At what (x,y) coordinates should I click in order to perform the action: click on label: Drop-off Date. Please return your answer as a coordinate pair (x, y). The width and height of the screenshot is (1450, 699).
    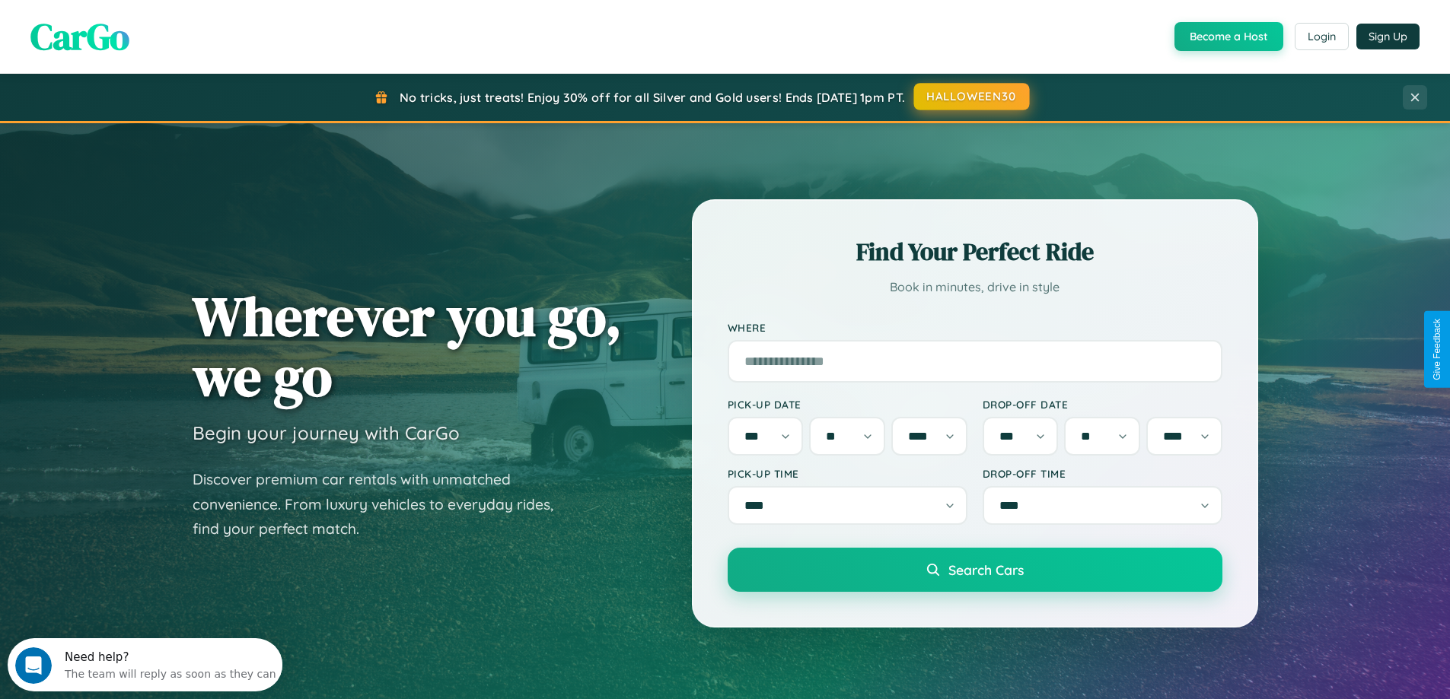
    Looking at the image, I should click on (1102, 404).